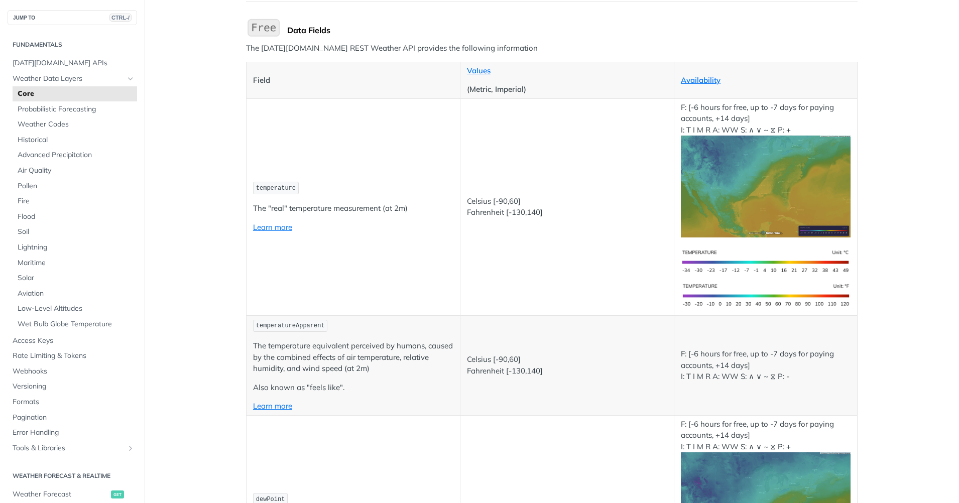  I want to click on a: Rate Limiting & Tokens, so click(72, 356).